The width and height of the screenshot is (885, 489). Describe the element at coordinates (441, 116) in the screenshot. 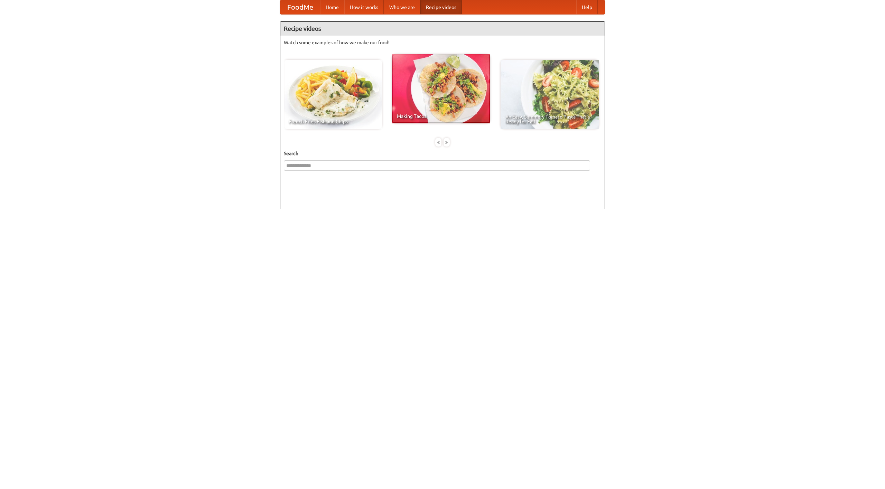

I see `span: Making Tacos` at that location.